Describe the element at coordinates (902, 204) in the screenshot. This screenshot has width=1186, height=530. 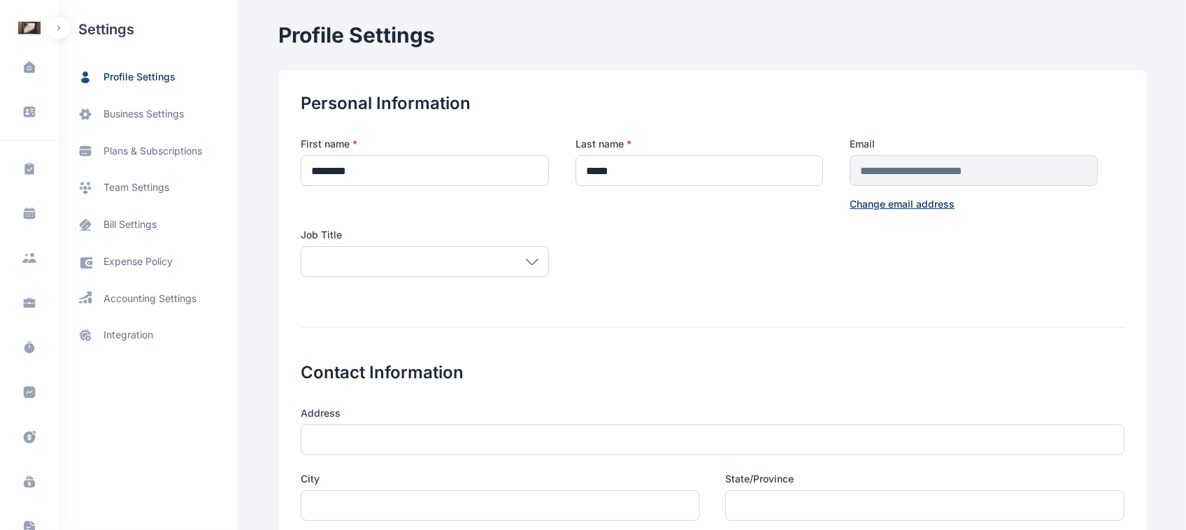
I see `button: Change email address` at that location.